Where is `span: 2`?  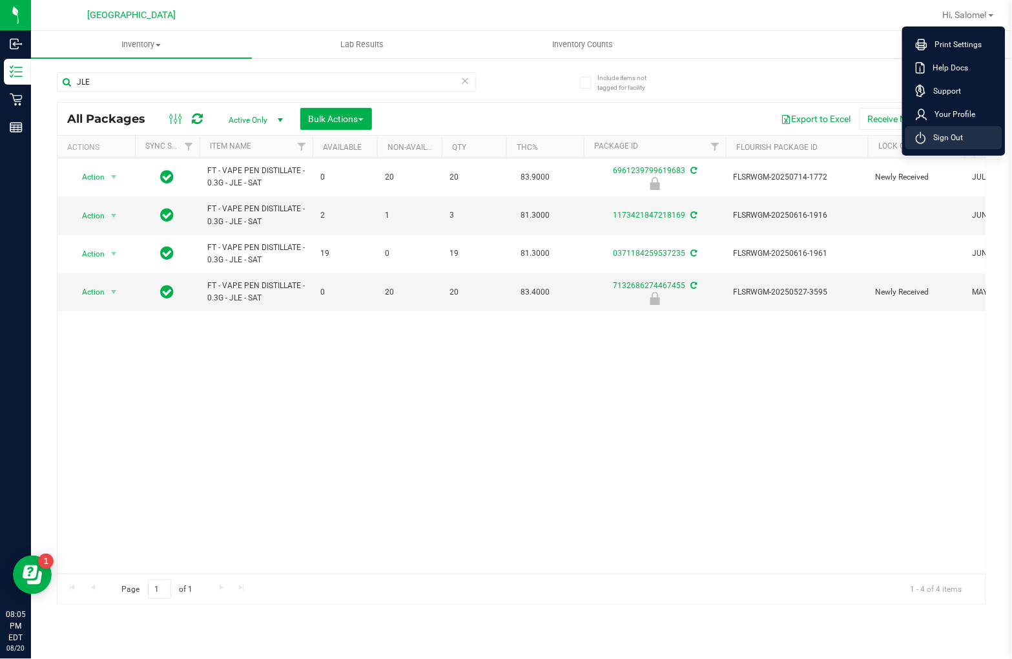
span: 2 is located at coordinates (345, 215).